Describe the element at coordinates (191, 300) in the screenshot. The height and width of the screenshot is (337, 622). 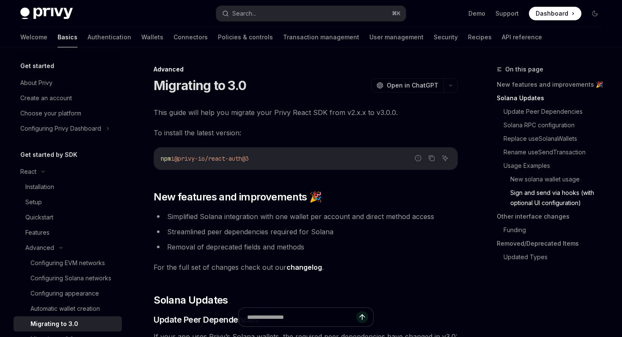
I see `span: Solana Updates` at that location.